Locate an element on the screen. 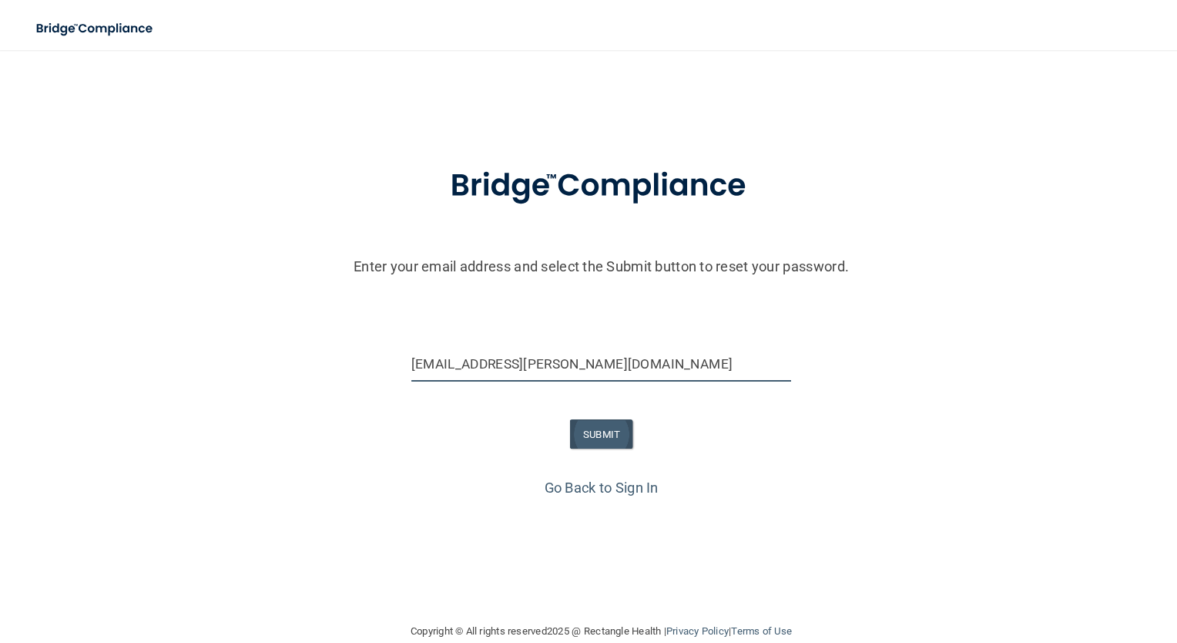 The image size is (1177, 643). input: Email is located at coordinates (589, 355).